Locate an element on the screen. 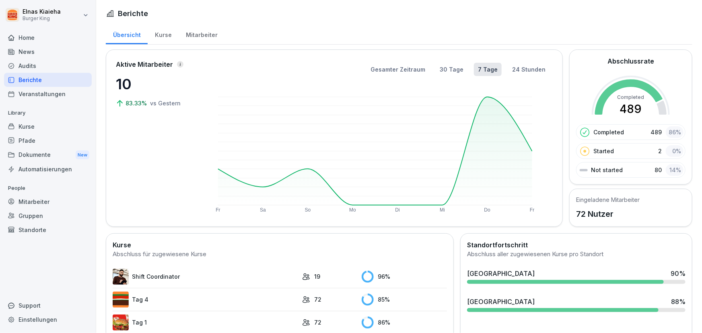  div: New is located at coordinates (83, 155).